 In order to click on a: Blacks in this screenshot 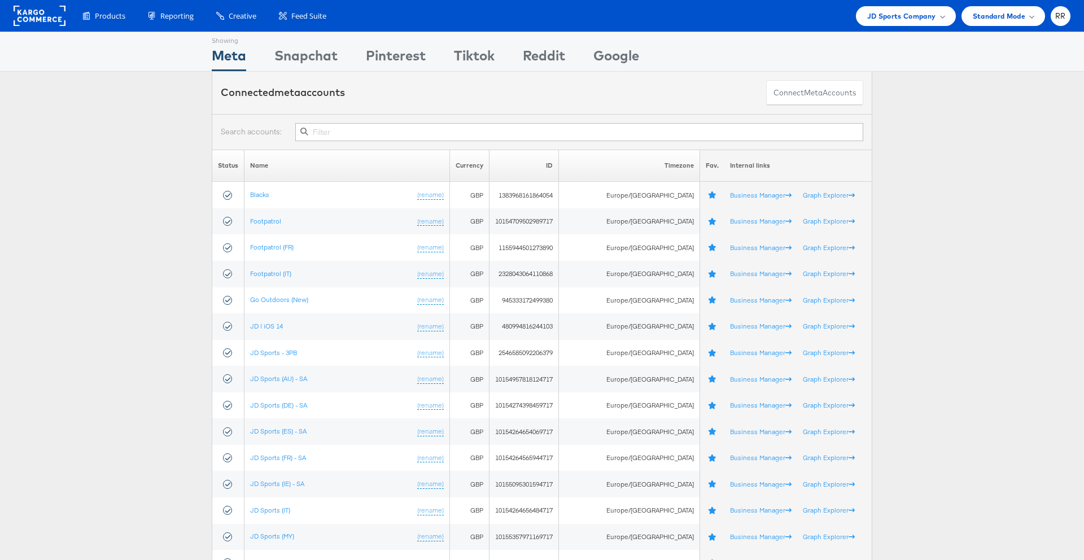, I will do `click(260, 194)`.